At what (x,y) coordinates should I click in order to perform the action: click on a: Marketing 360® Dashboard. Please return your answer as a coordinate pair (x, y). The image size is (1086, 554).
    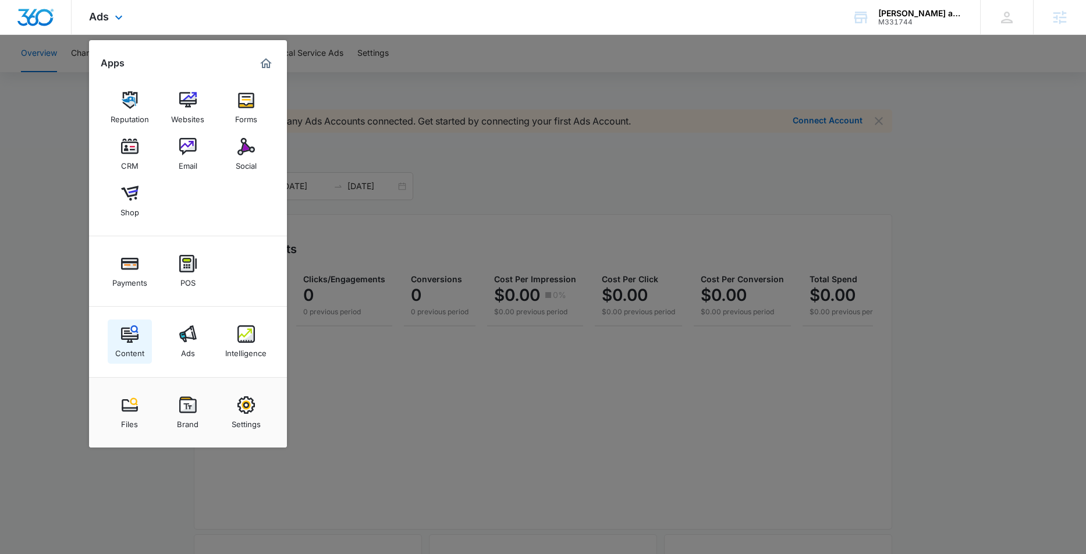
    Looking at the image, I should click on (266, 63).